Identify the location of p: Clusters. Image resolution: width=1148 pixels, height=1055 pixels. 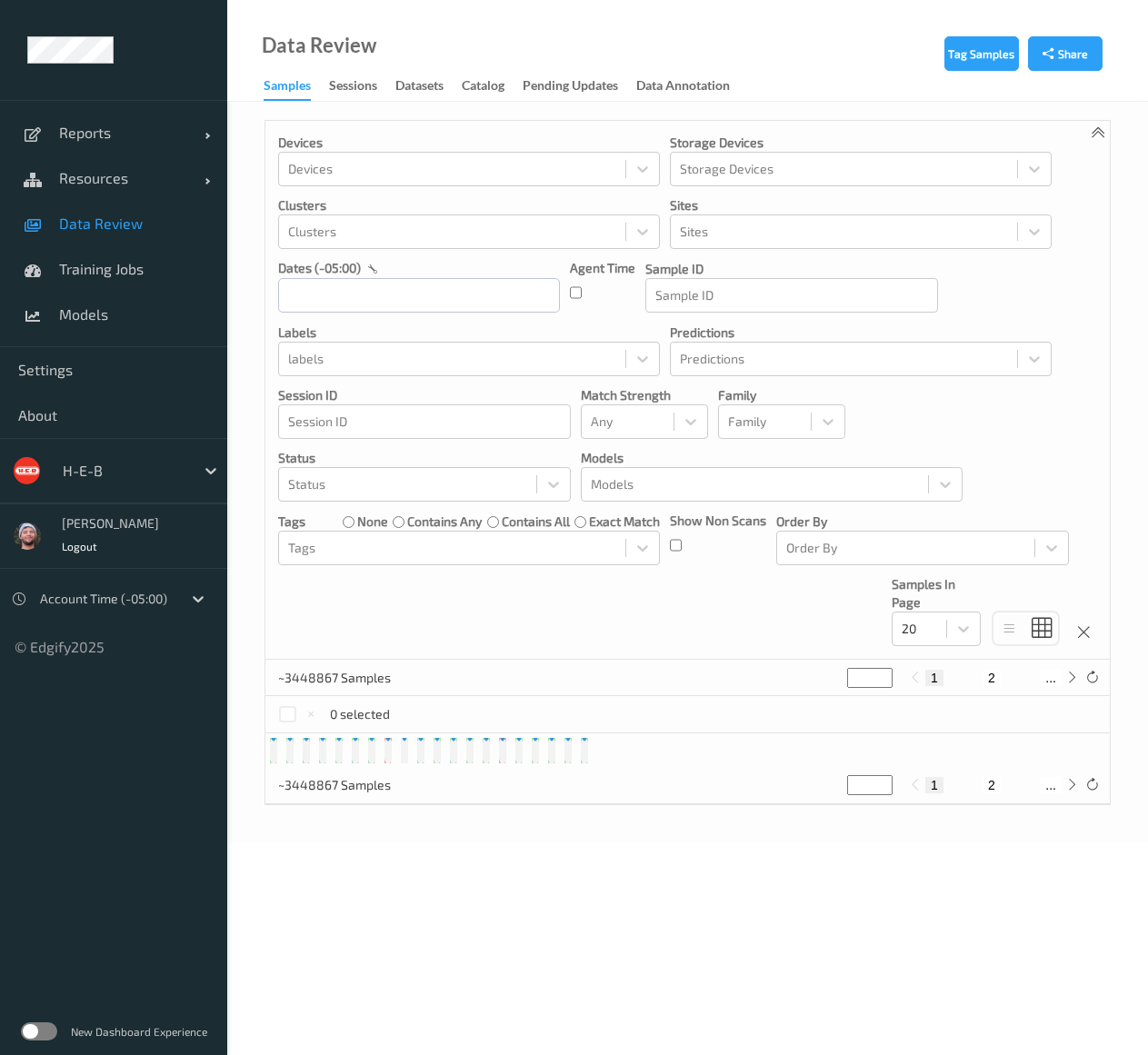
(469, 205).